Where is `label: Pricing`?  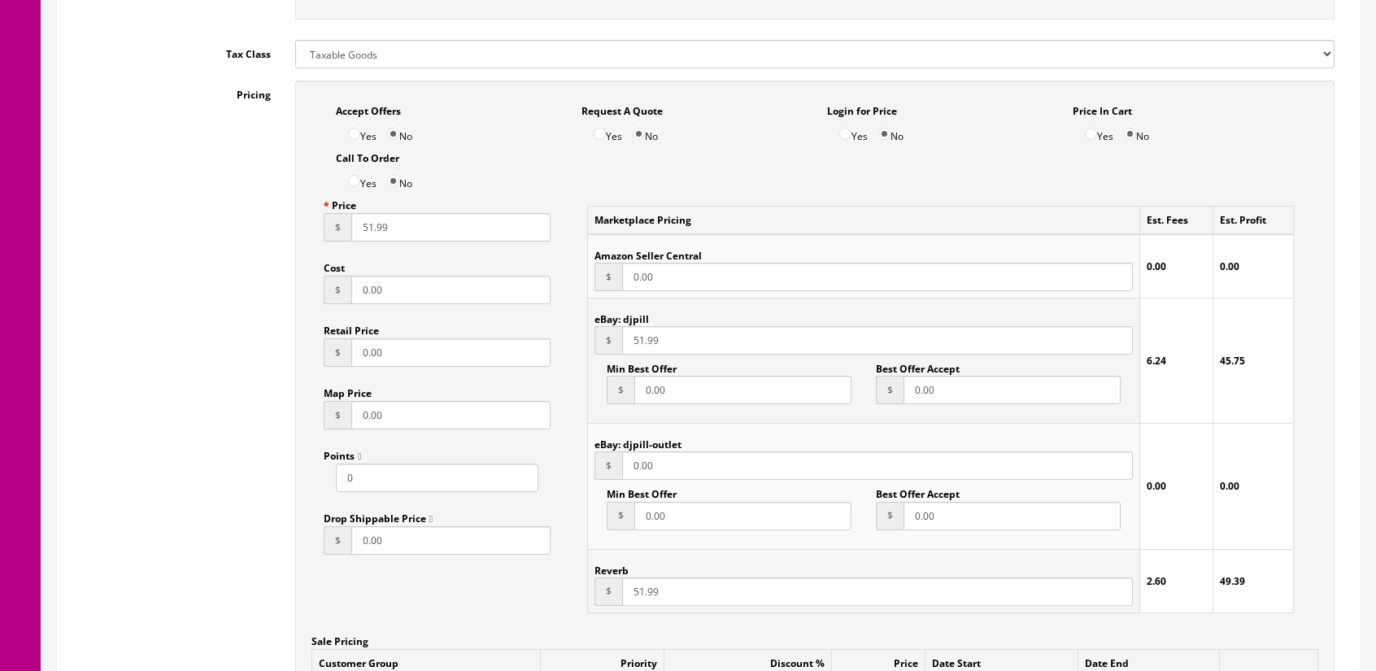 label: Pricing is located at coordinates (177, 91).